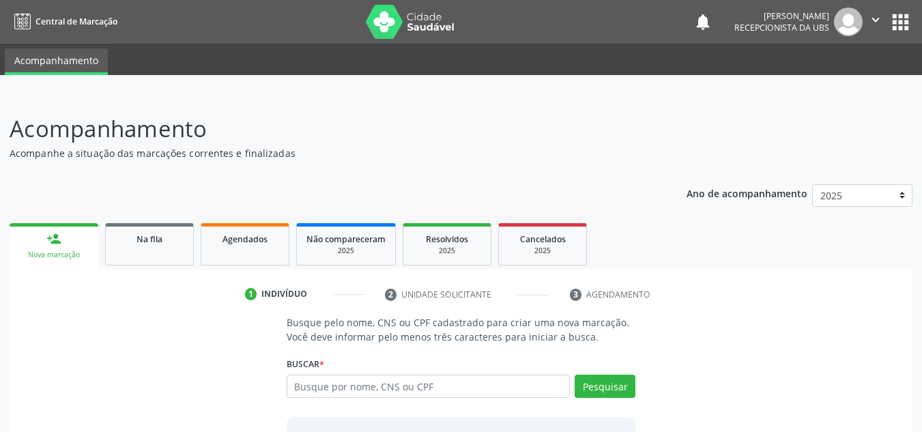 The height and width of the screenshot is (432, 922). I want to click on span: Resolvidos, so click(447, 239).